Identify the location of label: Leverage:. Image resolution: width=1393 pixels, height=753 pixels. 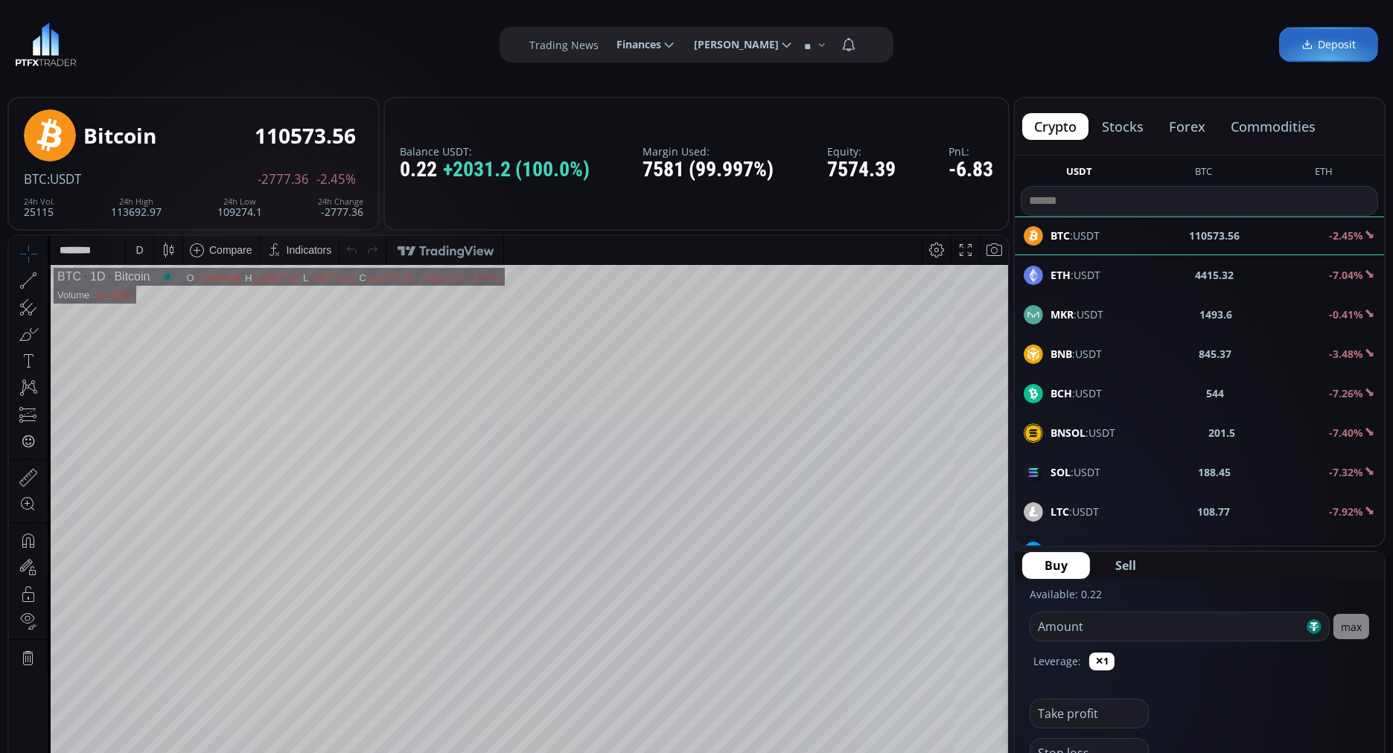
(1057, 661).